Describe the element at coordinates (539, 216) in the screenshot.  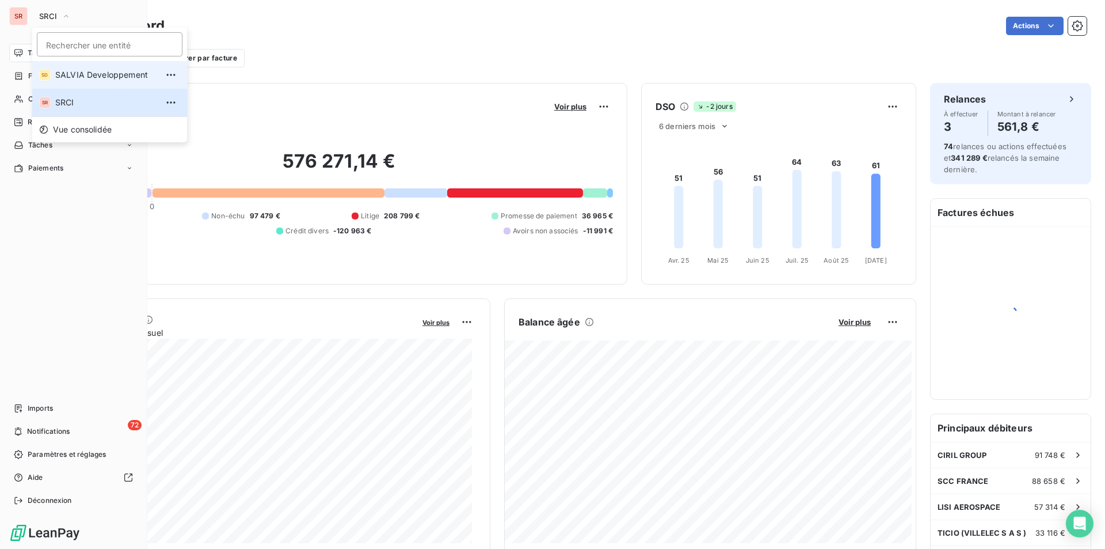
I see `span: Promesse de paiement` at that location.